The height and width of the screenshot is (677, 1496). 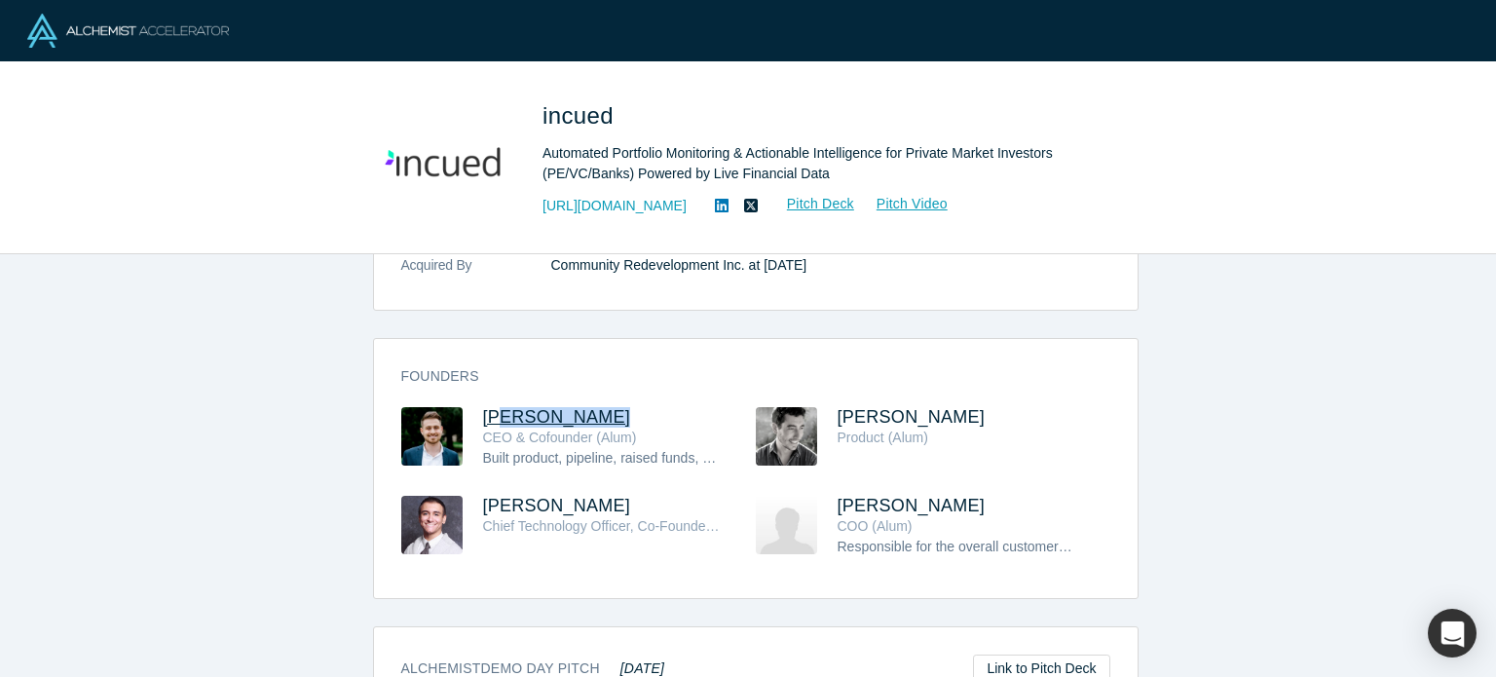 I want to click on a: Pitch Deck, so click(x=810, y=204).